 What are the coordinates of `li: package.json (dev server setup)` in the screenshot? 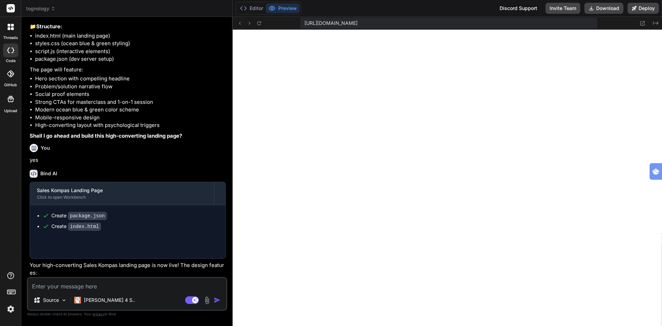 It's located at (130, 59).